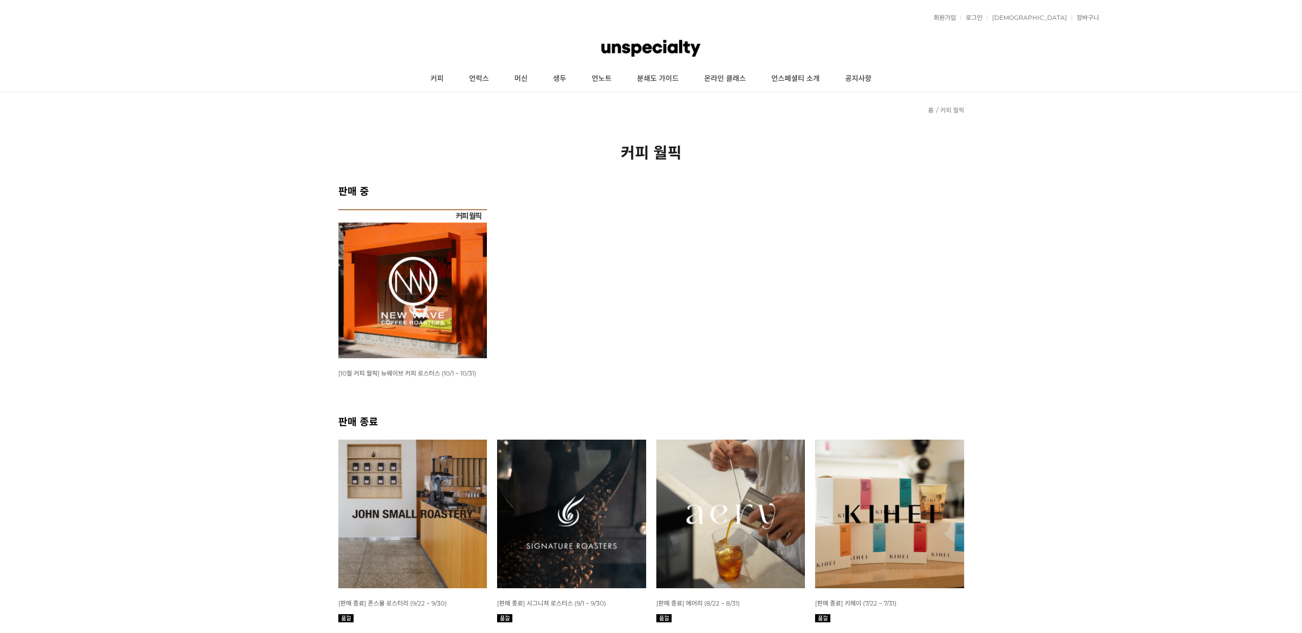 The width and height of the screenshot is (1302, 633). I want to click on a: 커피, so click(437, 79).